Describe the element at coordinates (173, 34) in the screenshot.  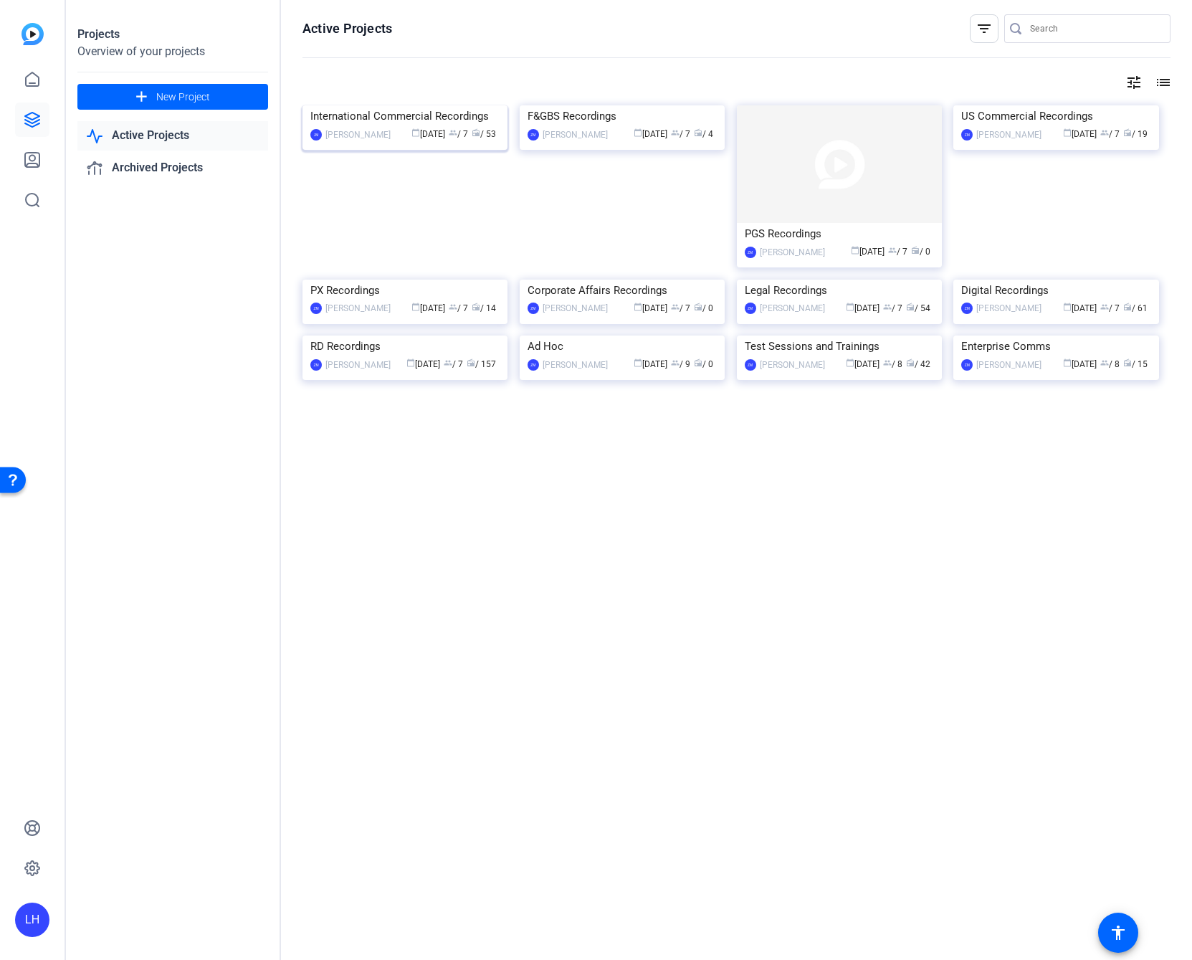
I see `div: Projects` at that location.